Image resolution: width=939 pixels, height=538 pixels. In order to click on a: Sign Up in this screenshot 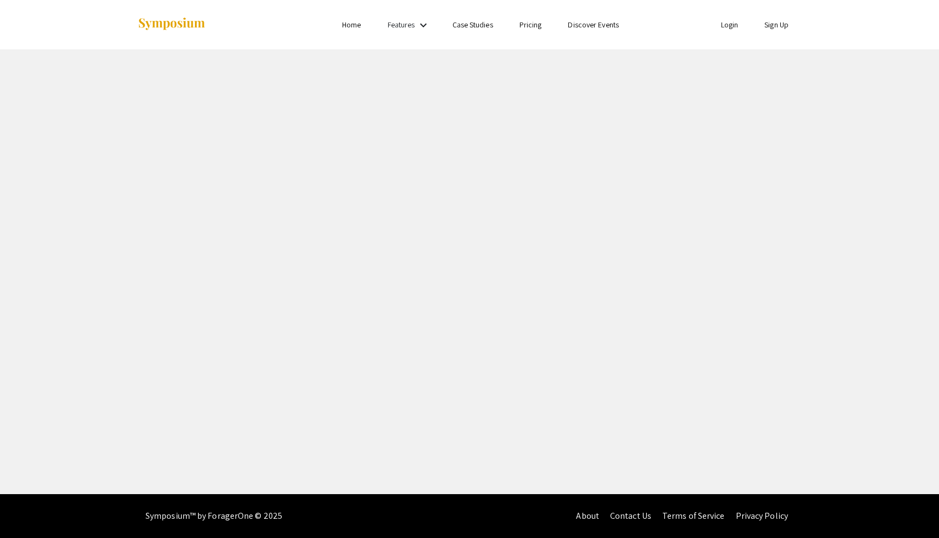, I will do `click(776, 25)`.